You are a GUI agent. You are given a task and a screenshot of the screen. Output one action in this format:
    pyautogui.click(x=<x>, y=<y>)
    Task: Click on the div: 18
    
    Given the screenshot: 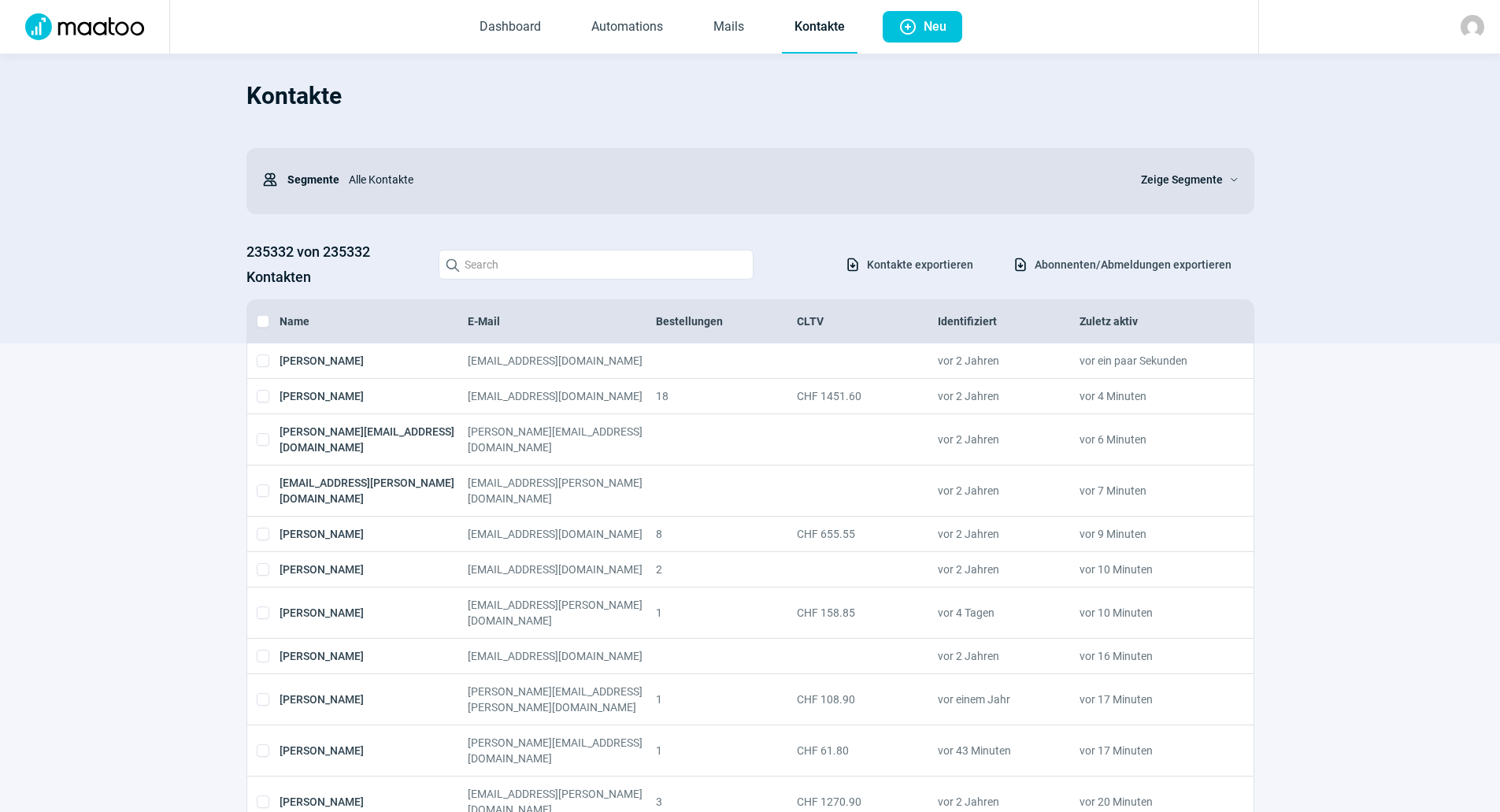 What is the action you would take?
    pyautogui.click(x=726, y=396)
    